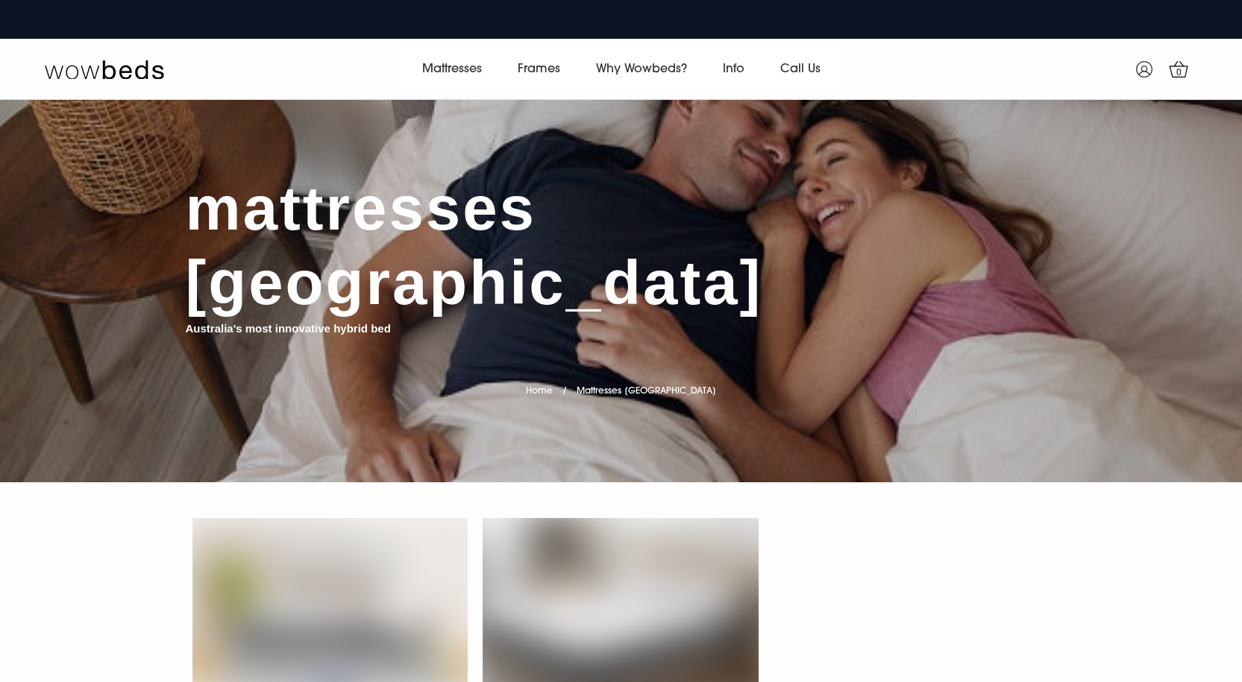 The image size is (1242, 682). What do you see at coordinates (1179, 73) in the screenshot?
I see `span: 0` at bounding box center [1179, 73].